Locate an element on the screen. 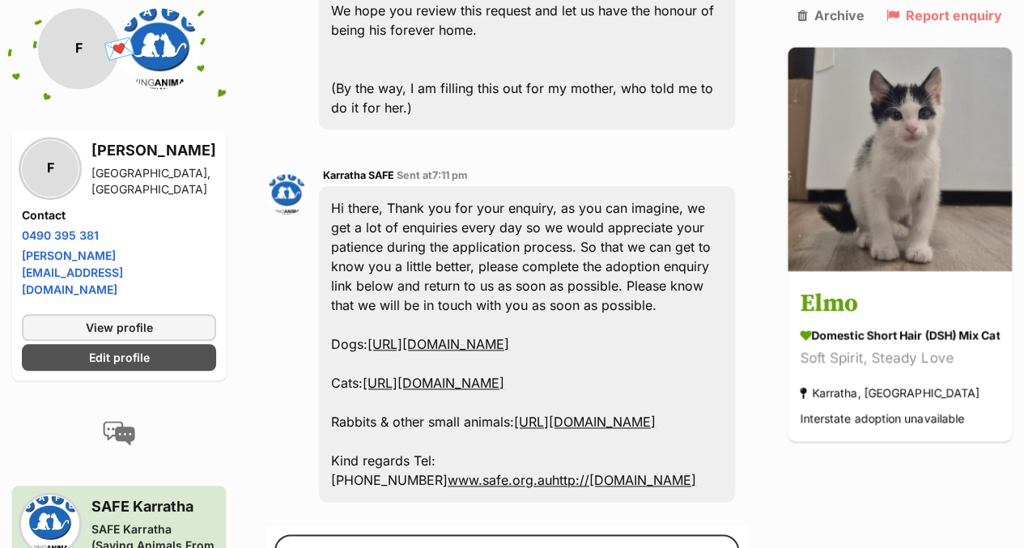  a: Archive is located at coordinates (830, 15).